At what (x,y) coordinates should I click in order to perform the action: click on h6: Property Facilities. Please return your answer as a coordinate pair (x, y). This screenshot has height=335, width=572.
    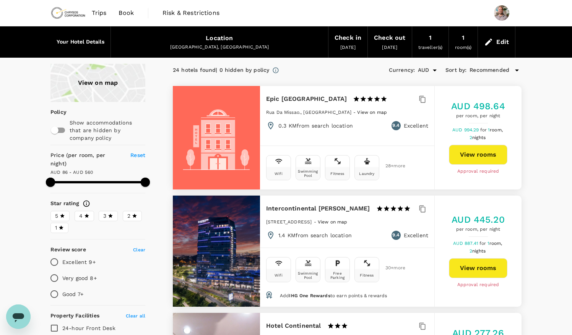
    Looking at the image, I should click on (75, 316).